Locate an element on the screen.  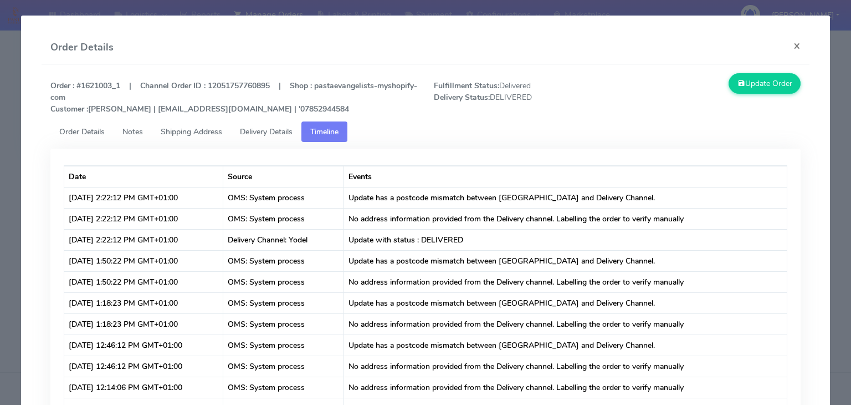
strong: Customer : is located at coordinates (69, 109).